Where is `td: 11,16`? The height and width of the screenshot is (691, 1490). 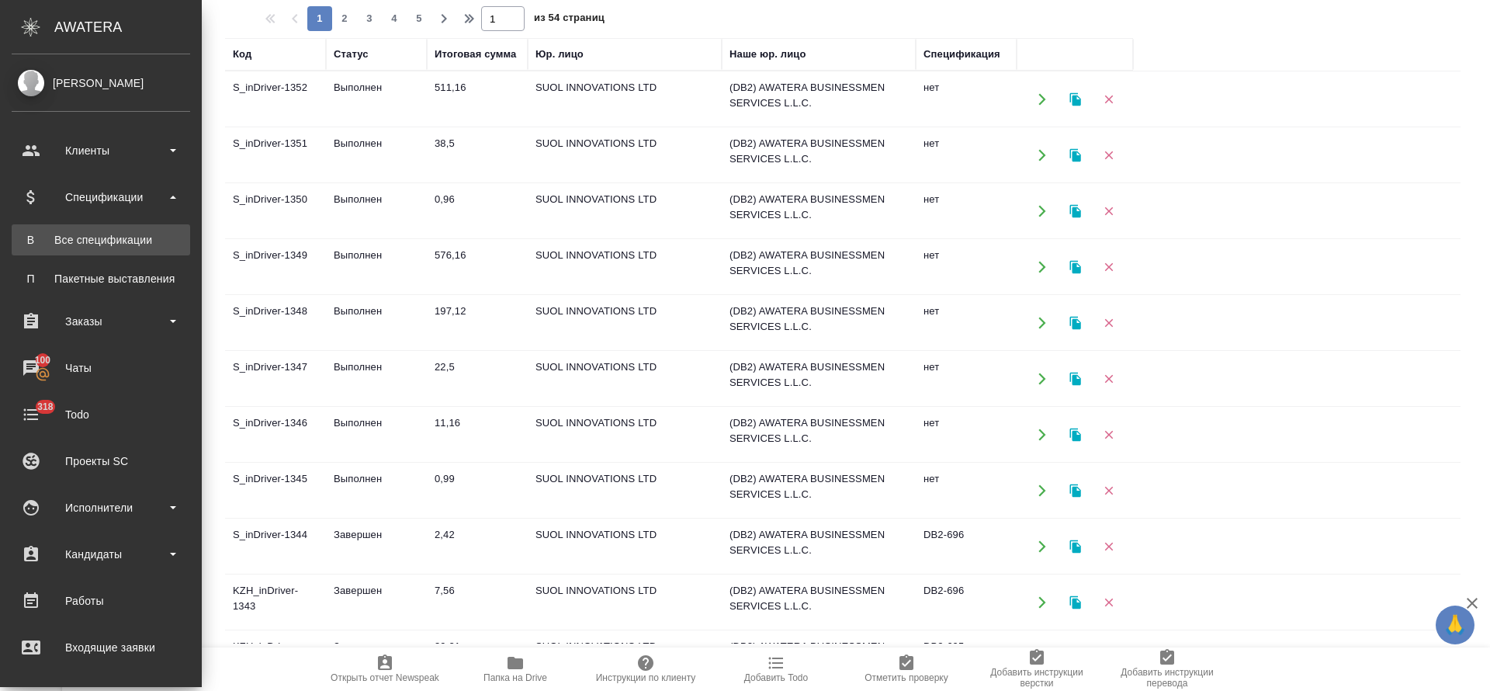
td: 11,16 is located at coordinates (477, 435).